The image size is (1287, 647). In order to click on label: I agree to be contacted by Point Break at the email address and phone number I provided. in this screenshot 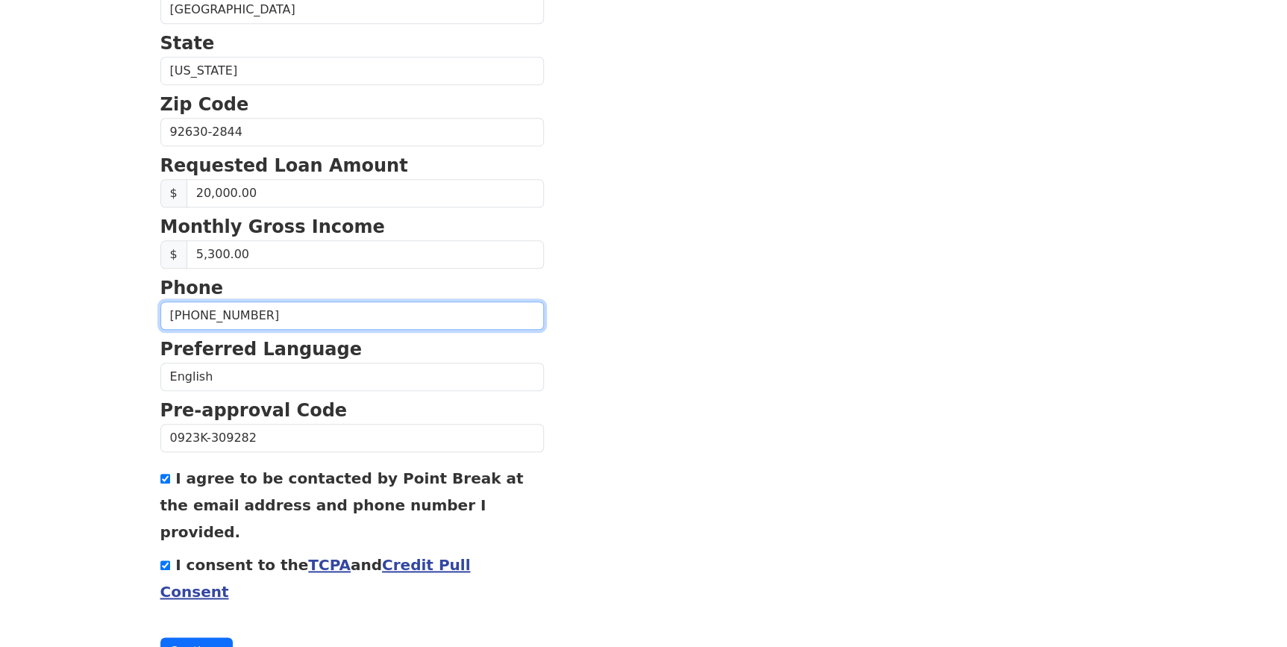, I will do `click(342, 505)`.